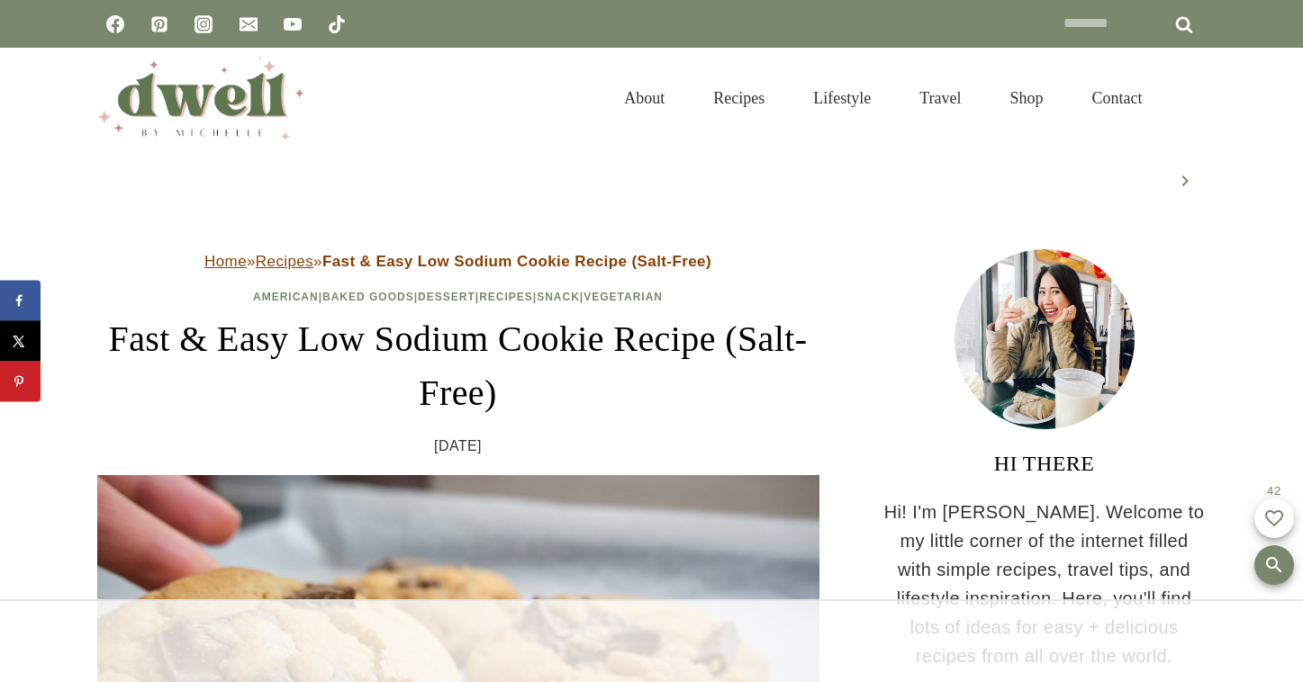 Image resolution: width=1303 pixels, height=682 pixels. Describe the element at coordinates (623, 297) in the screenshot. I see `a: Vegetarian` at that location.